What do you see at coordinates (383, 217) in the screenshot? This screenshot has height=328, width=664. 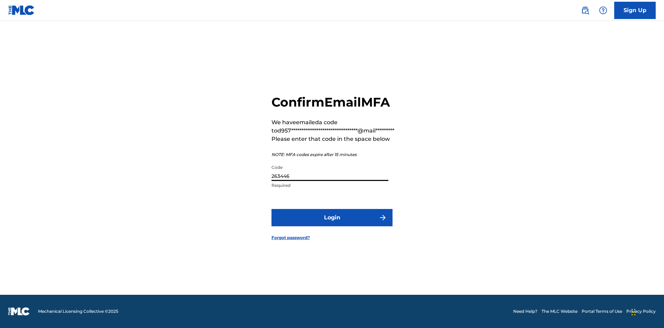 I see `img: f7272a7cc735f4ea7f67.svg` at bounding box center [383, 217].